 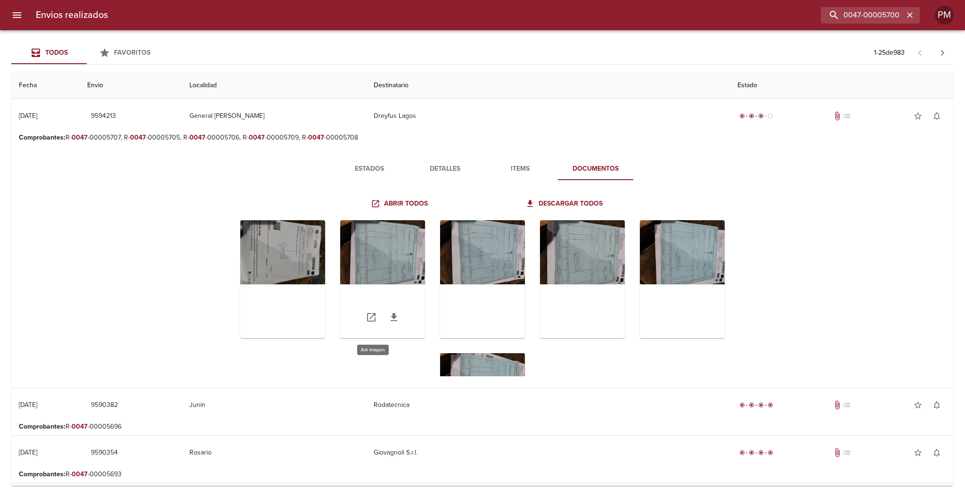 I want to click on th: Localidad, so click(x=274, y=85).